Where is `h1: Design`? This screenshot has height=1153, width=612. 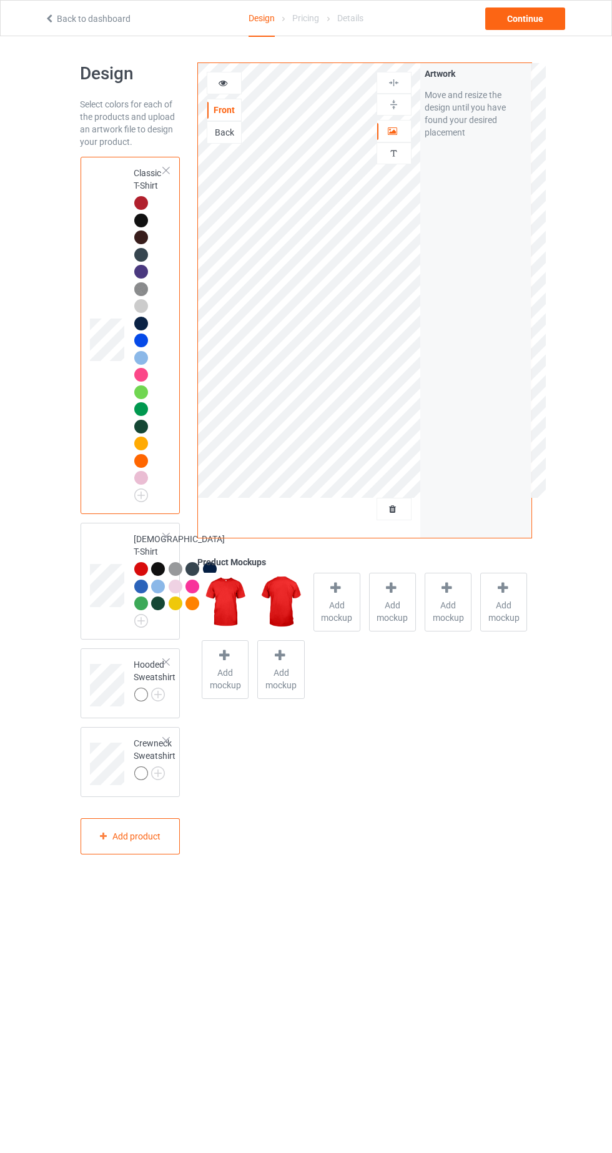 h1: Design is located at coordinates (131, 74).